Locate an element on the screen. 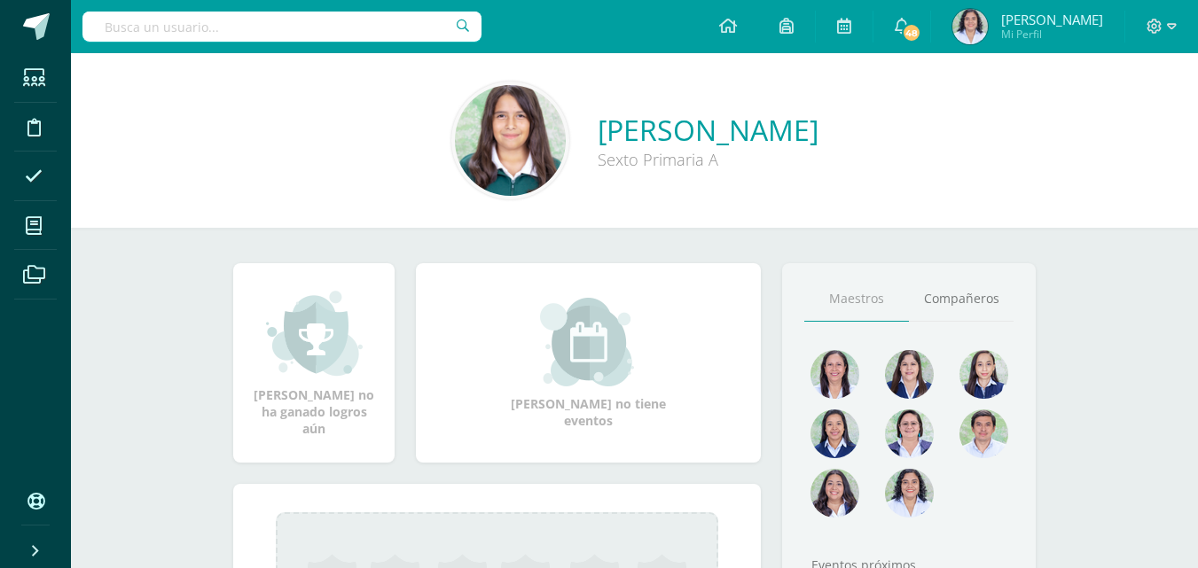  img: e0f9ac82222521993205f966279f0d85.png is located at coordinates (970, 27).